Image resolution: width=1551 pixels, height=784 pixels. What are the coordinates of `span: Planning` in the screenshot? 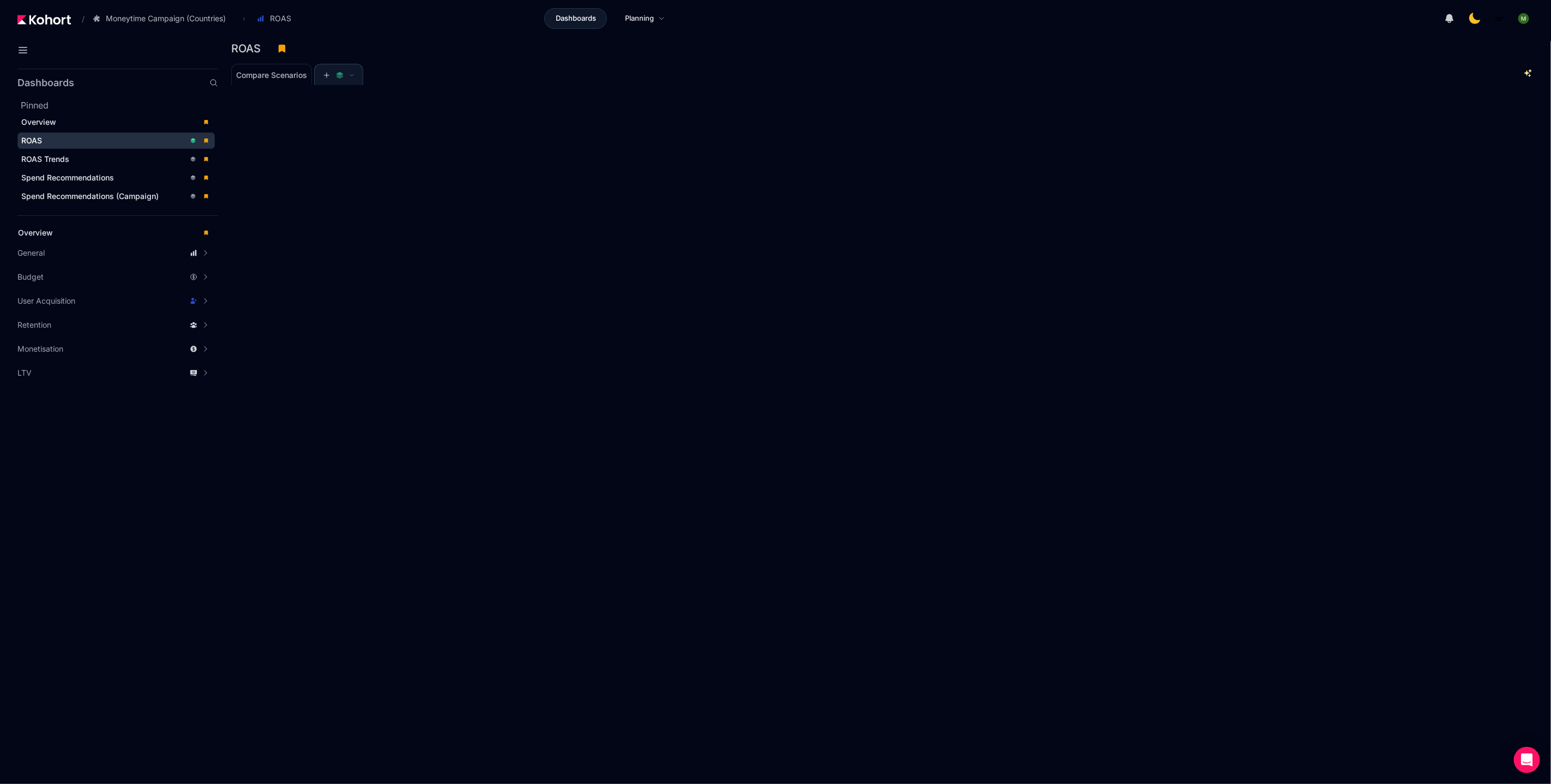 It's located at (639, 19).